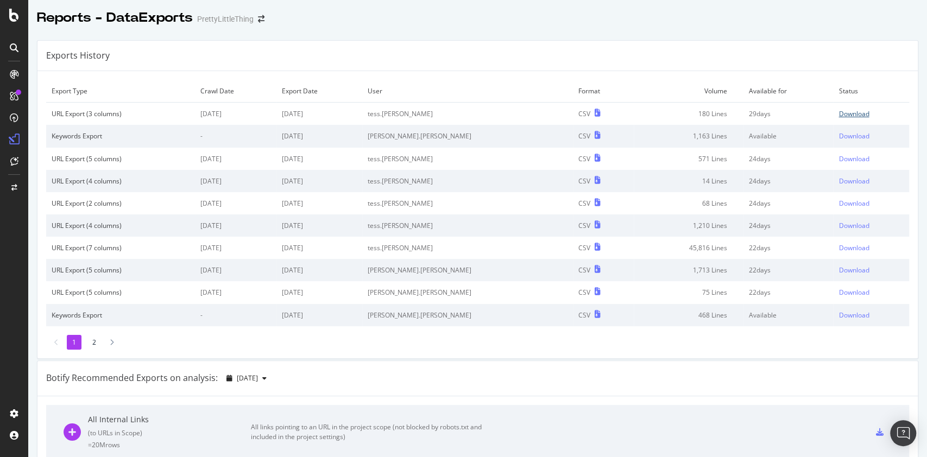 The height and width of the screenshot is (457, 927). Describe the element at coordinates (603, 91) in the screenshot. I see `td: Format` at that location.